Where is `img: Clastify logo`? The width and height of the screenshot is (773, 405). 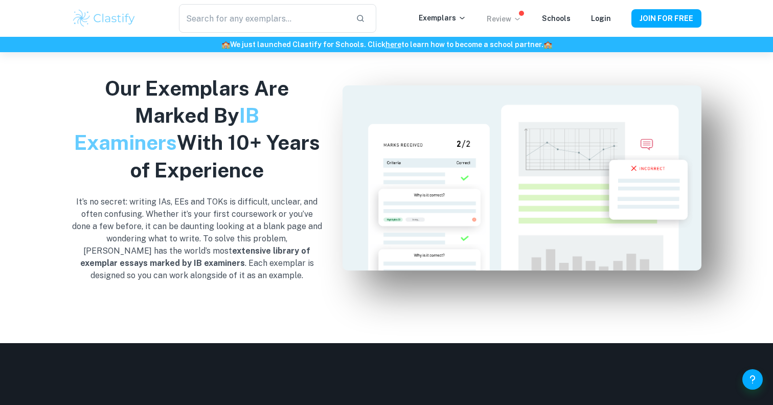 img: Clastify logo is located at coordinates (104, 18).